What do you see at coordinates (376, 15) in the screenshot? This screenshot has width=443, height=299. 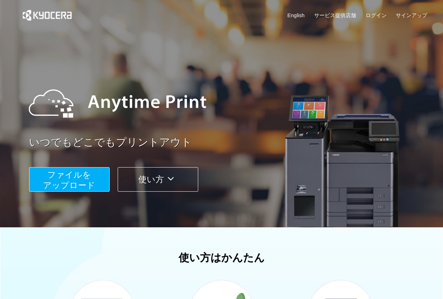 I see `a: ログイン` at bounding box center [376, 15].